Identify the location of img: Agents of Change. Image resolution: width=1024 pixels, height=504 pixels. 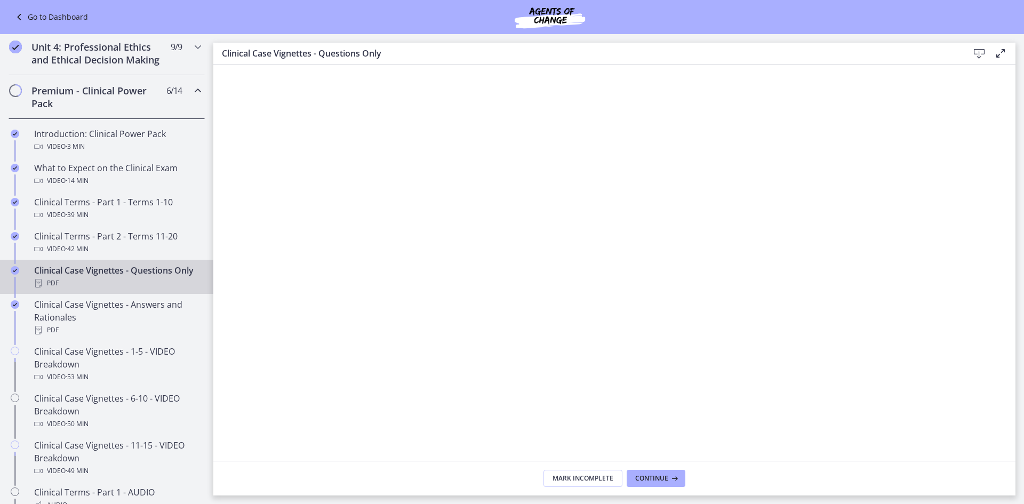
(550, 17).